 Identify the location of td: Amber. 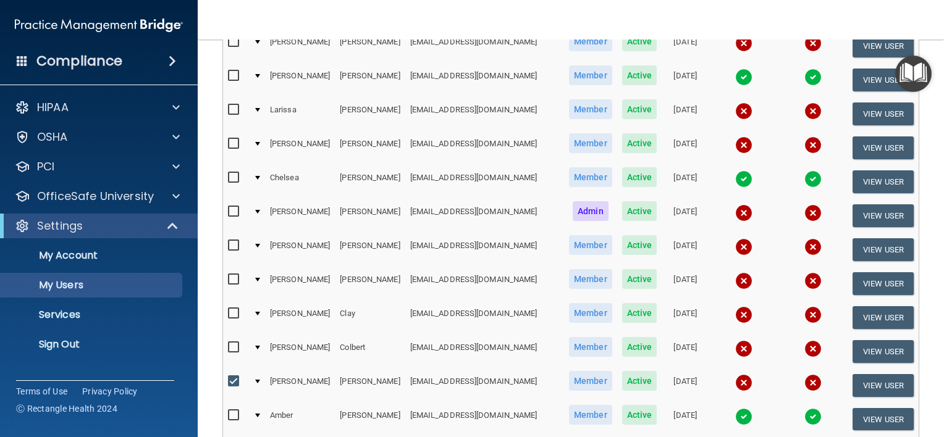
(300, 419).